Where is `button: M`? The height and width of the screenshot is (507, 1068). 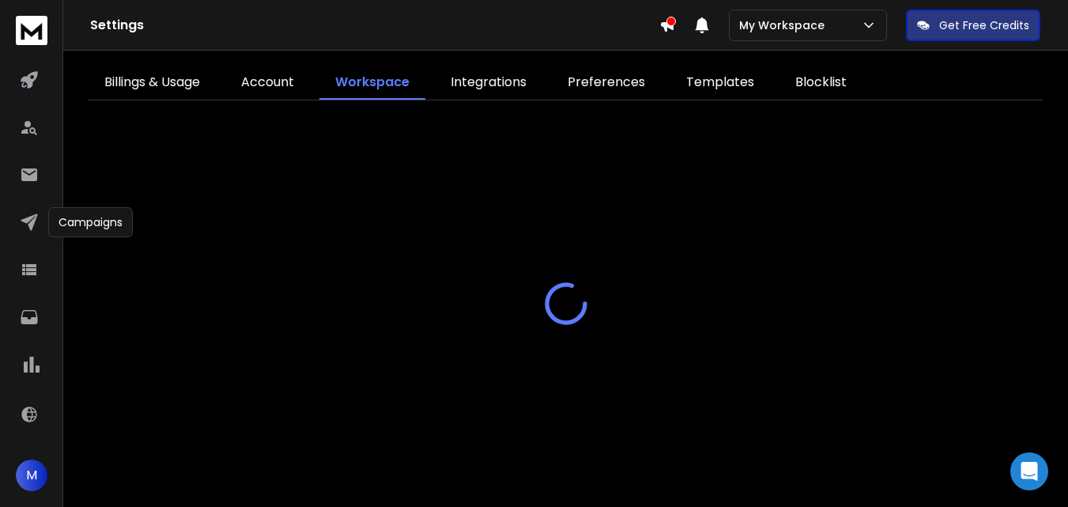 button: M is located at coordinates (32, 475).